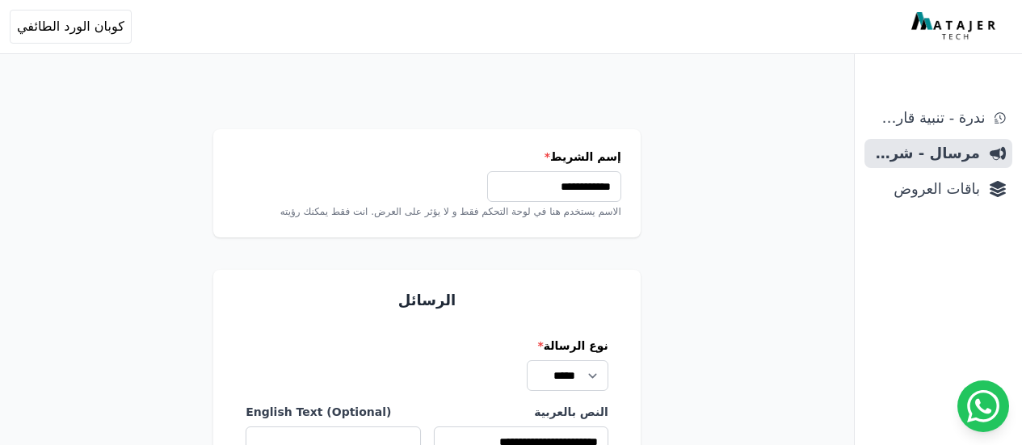 The height and width of the screenshot is (445, 1022). What do you see at coordinates (925, 153) in the screenshot?
I see `span: مرسال - شريط دعاية` at bounding box center [925, 153].